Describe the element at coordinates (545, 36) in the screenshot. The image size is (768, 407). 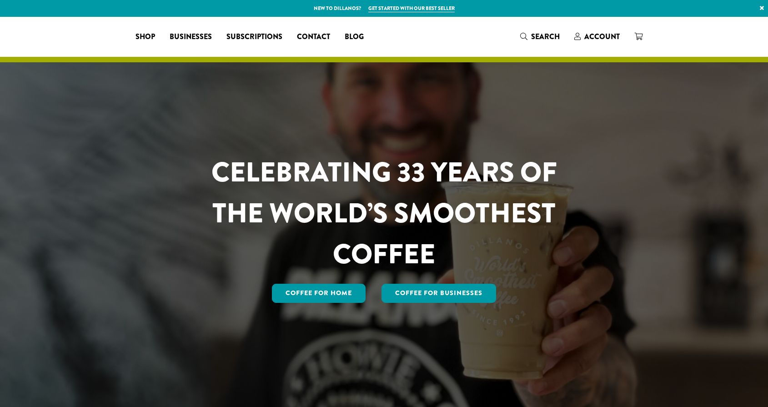
I see `span: Search` at that location.